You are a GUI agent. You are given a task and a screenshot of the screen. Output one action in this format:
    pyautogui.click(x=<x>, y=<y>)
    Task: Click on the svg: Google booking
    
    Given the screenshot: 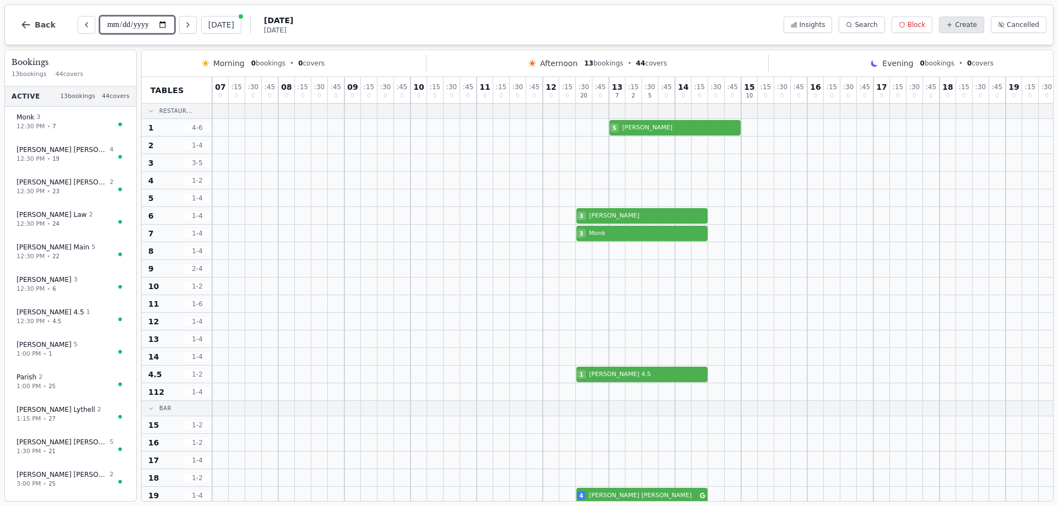 What is the action you would take?
    pyautogui.click(x=702, y=496)
    